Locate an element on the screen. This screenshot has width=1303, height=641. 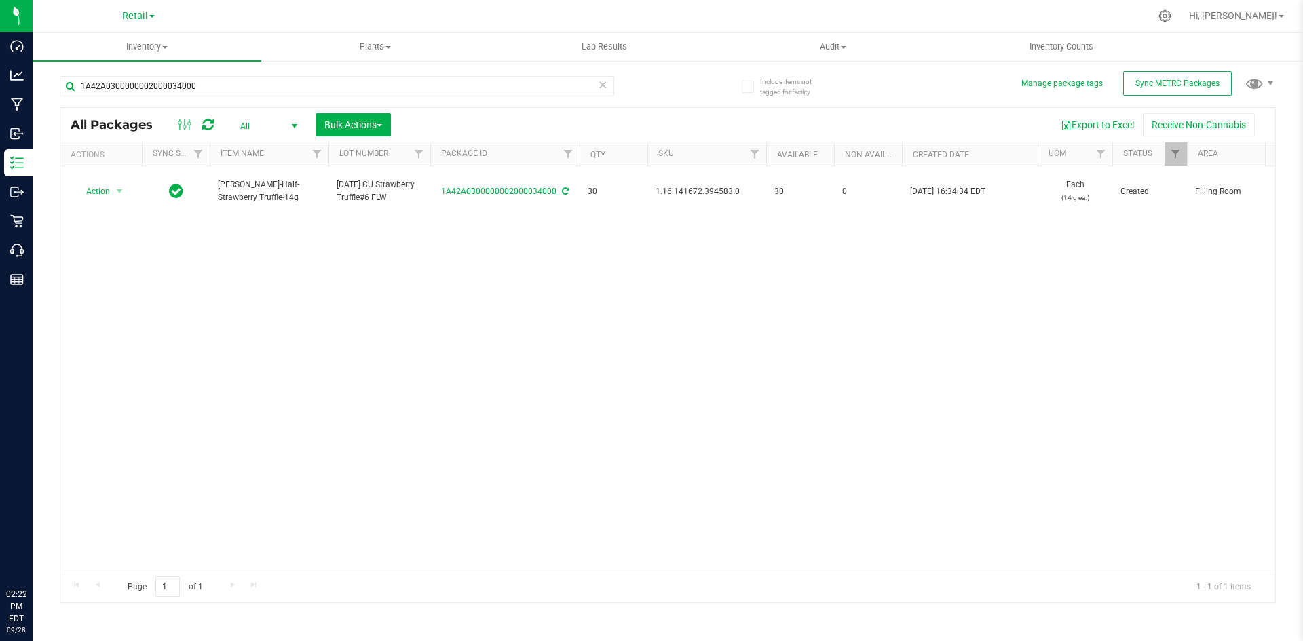
inline-svg: Outbound is located at coordinates (17, 192).